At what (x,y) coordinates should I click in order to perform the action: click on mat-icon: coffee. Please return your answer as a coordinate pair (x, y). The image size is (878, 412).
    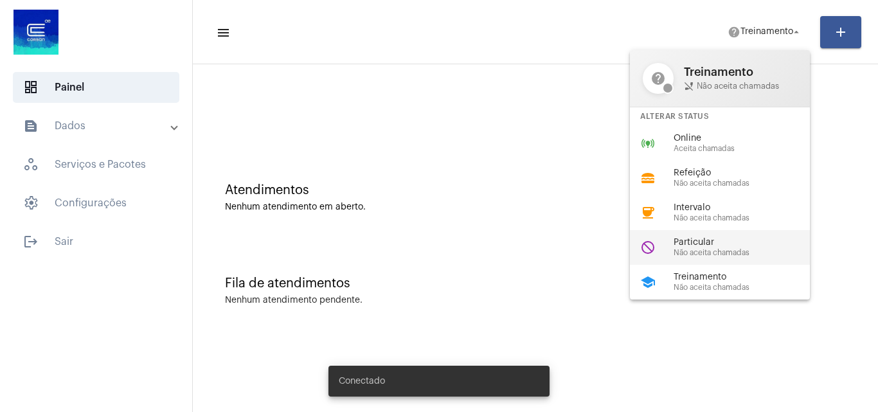
    Looking at the image, I should click on (648, 213).